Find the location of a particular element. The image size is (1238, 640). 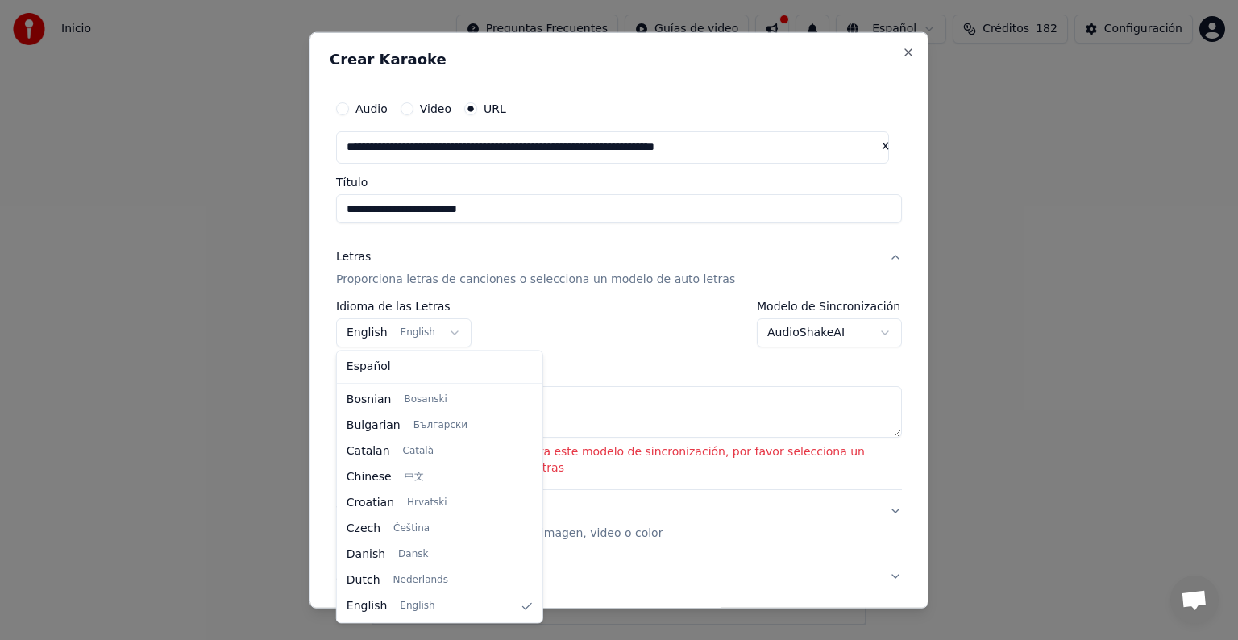

span: Nederlands is located at coordinates (421, 580).